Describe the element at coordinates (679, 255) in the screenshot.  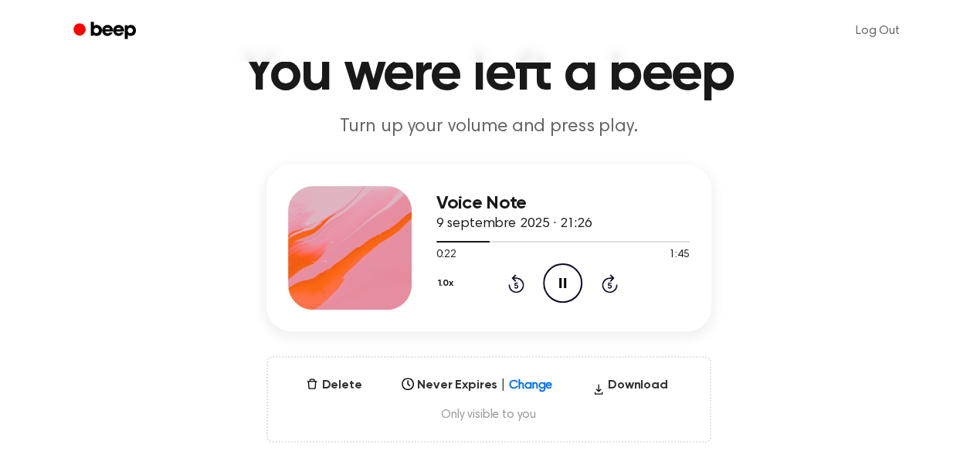
I see `span: 1:45` at that location.